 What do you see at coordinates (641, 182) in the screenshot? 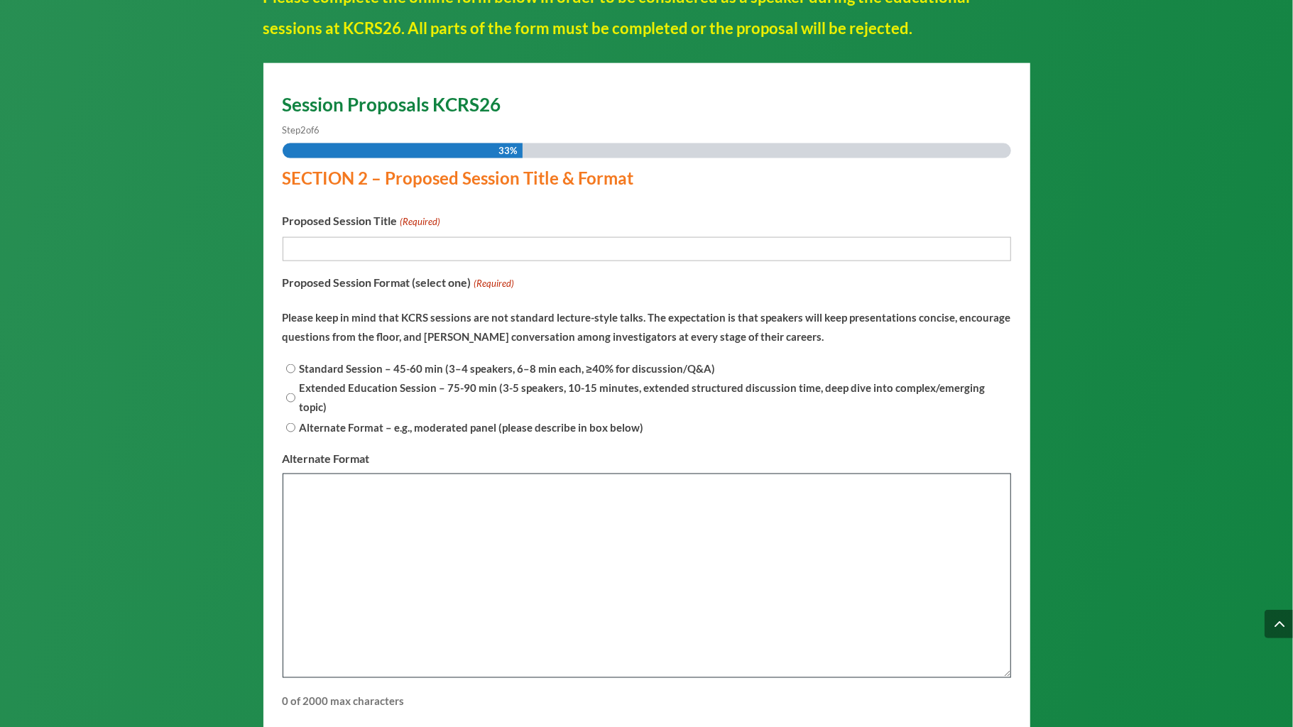
I see `h3: SECTION 2 – Proposed Session Title & Format` at bounding box center [641, 182].